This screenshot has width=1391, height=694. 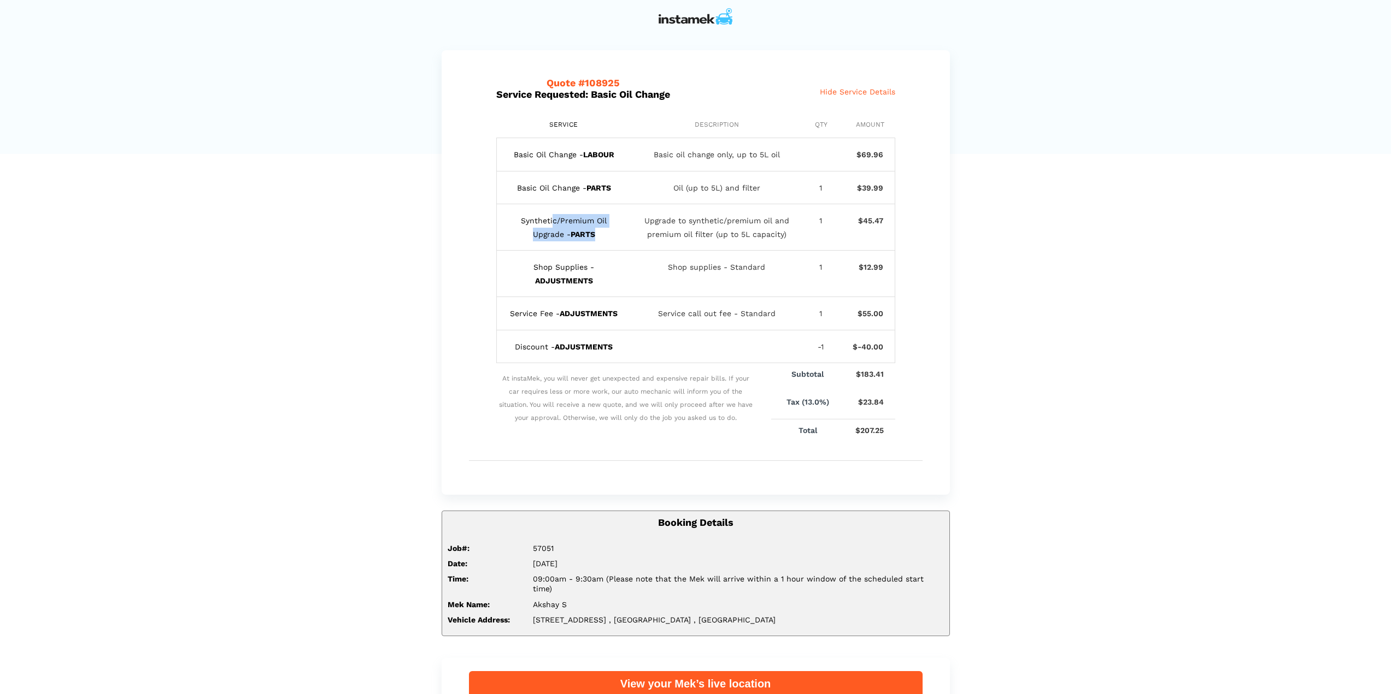 I want to click on div: Amount, so click(x=865, y=125).